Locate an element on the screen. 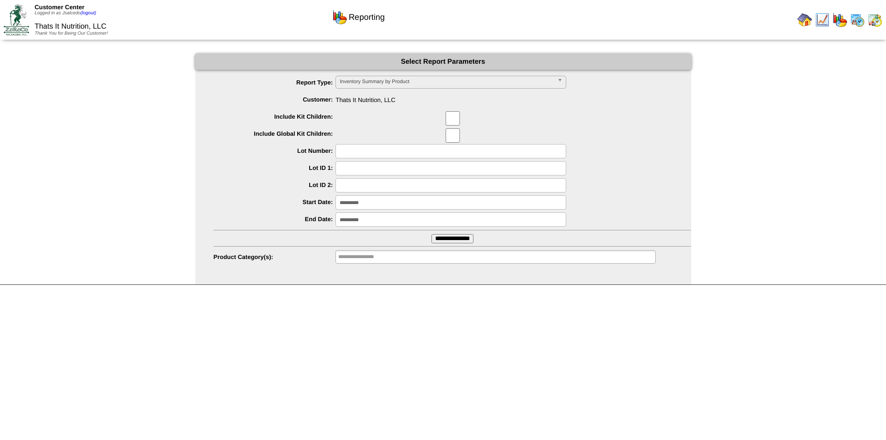  label: Report Type: is located at coordinates (275, 82).